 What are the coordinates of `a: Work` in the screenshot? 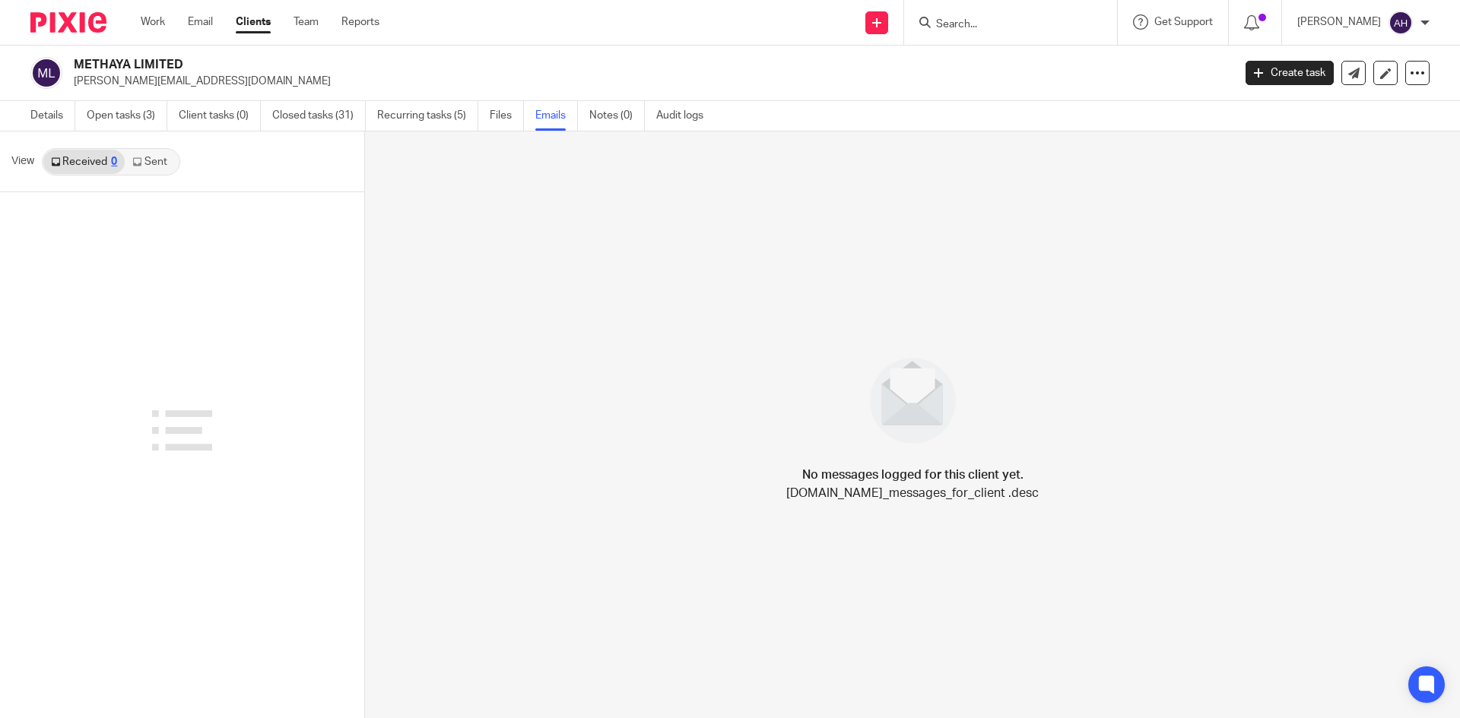 It's located at (153, 22).